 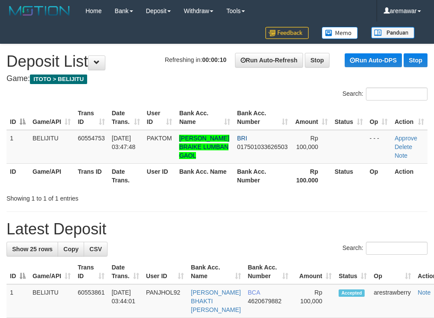 What do you see at coordinates (393, 33) in the screenshot?
I see `img: panduan.png` at bounding box center [393, 33].